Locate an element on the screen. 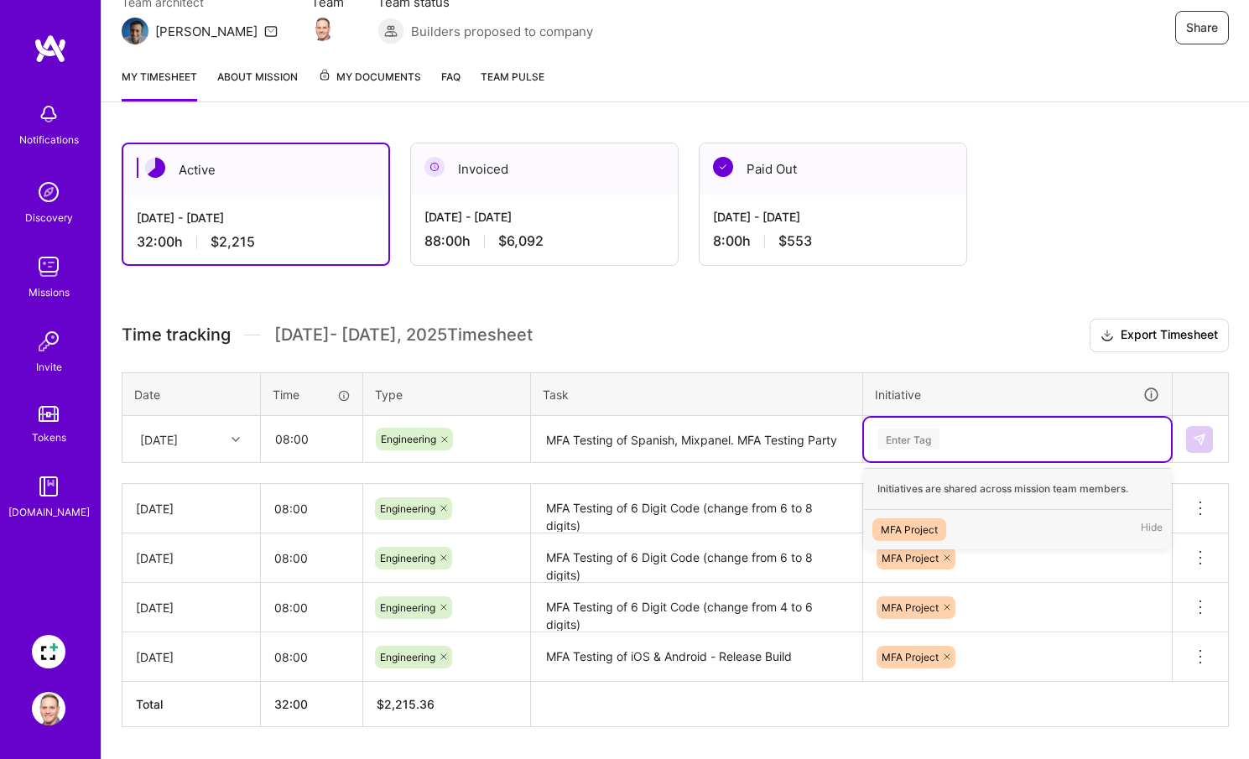  a: Wellth: QA Engineer for Health & Wellness Company is located at coordinates (49, 652).